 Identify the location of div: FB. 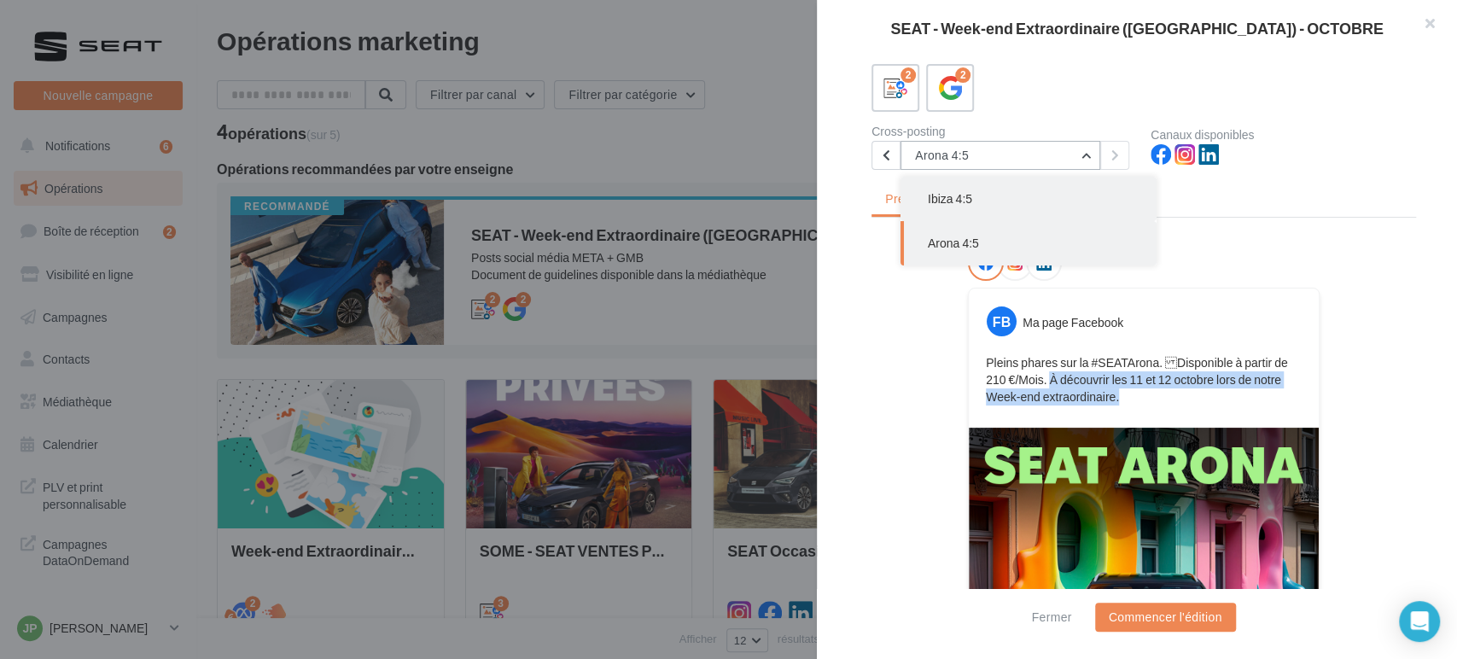
(1001, 321).